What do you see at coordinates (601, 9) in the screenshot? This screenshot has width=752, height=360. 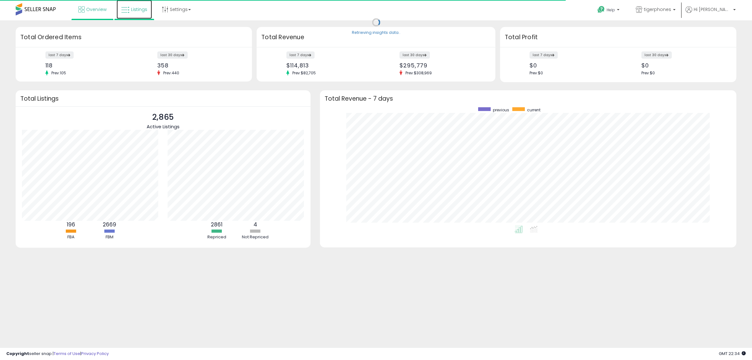 I see `i: Get Help` at bounding box center [601, 9].